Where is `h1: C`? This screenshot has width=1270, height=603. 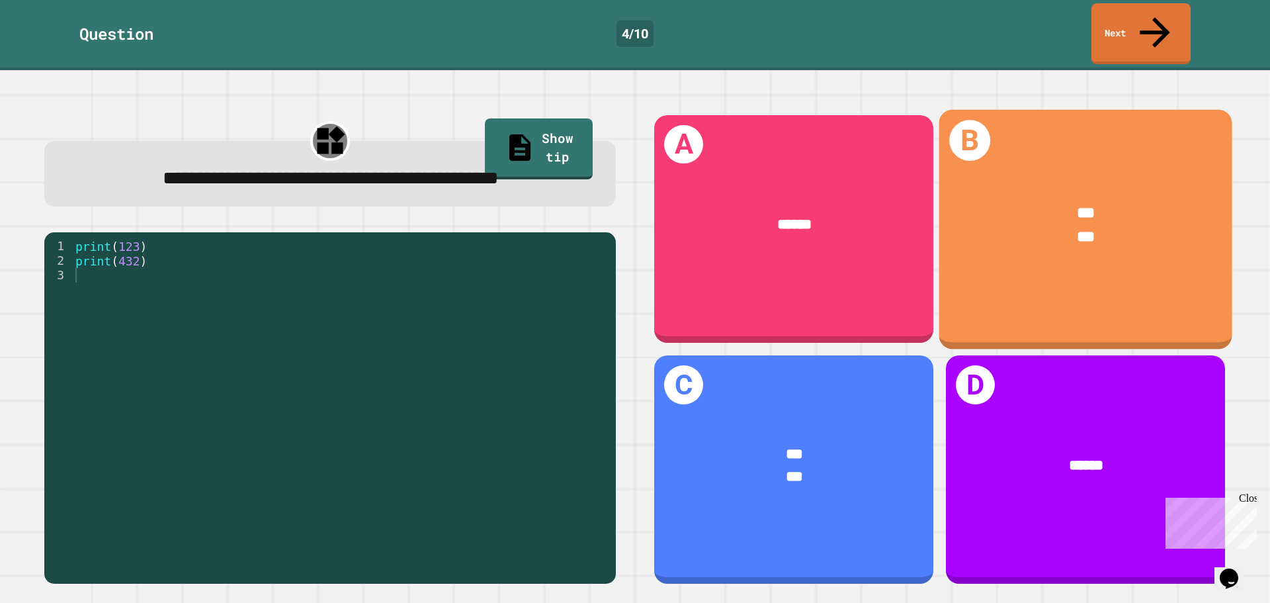 h1: C is located at coordinates (683, 384).